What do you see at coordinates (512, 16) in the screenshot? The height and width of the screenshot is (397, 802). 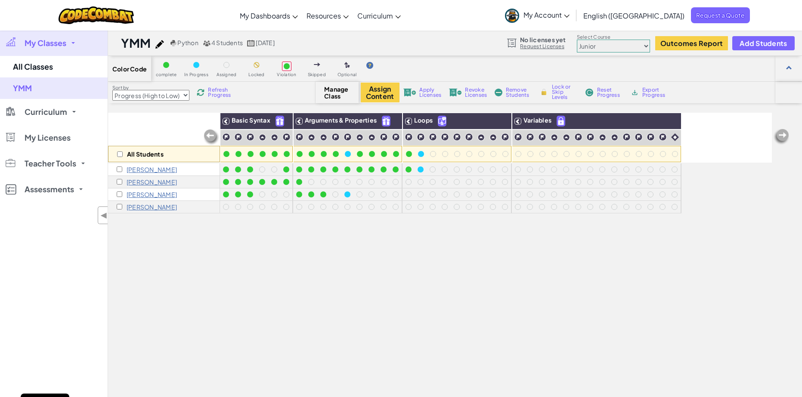 I see `img: avatar` at bounding box center [512, 16].